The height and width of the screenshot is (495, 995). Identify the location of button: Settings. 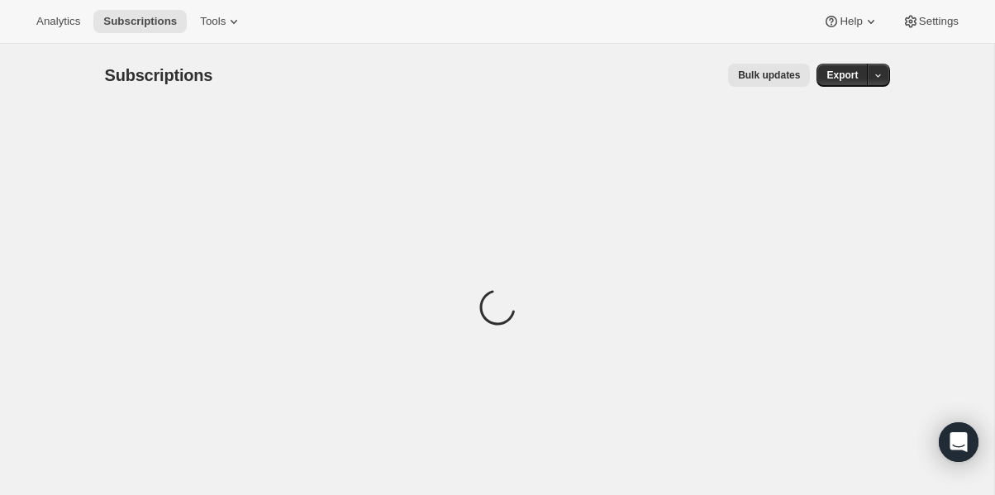
(930, 21).